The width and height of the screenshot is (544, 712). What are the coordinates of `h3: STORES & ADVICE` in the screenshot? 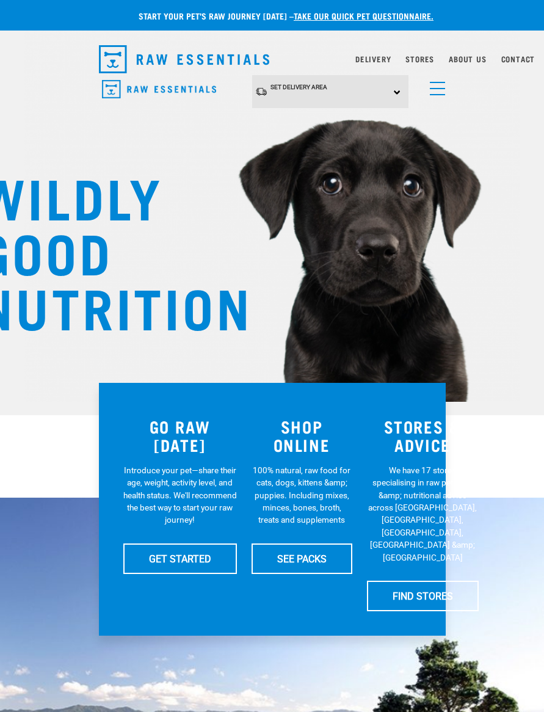 It's located at (423, 435).